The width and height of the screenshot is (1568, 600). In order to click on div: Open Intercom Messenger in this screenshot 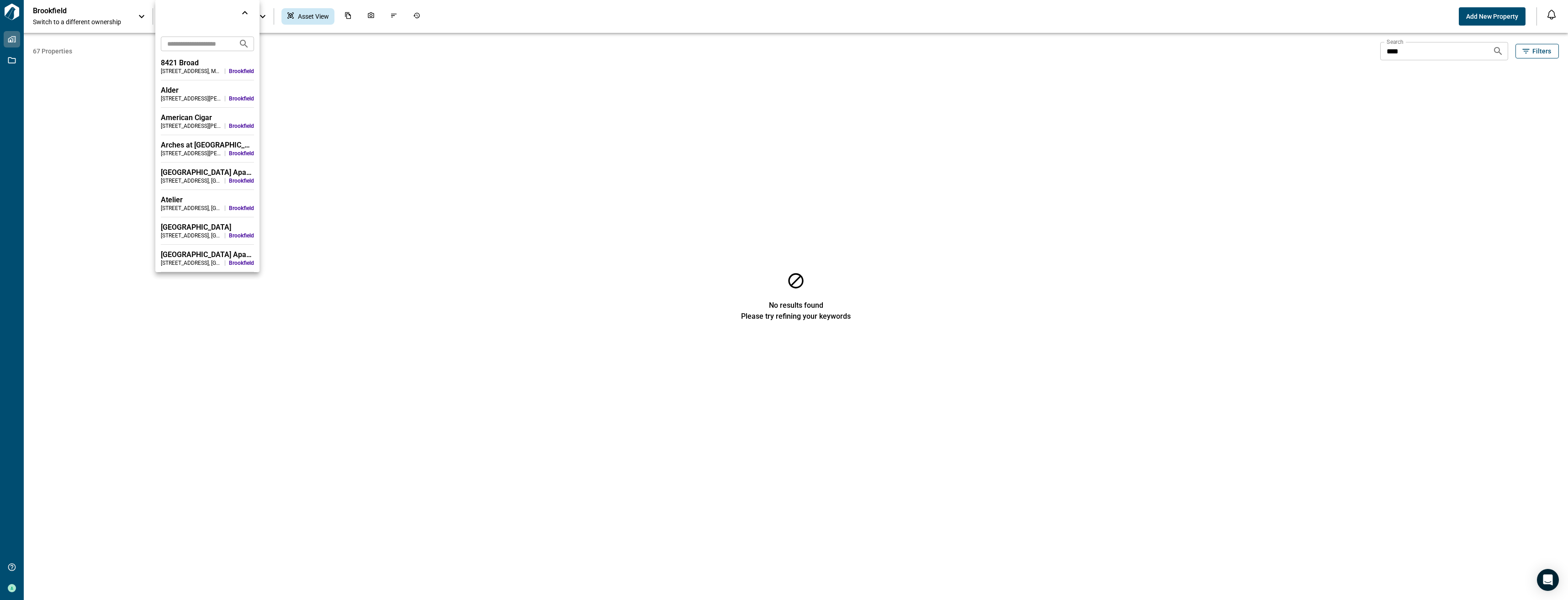, I will do `click(1548, 580)`.